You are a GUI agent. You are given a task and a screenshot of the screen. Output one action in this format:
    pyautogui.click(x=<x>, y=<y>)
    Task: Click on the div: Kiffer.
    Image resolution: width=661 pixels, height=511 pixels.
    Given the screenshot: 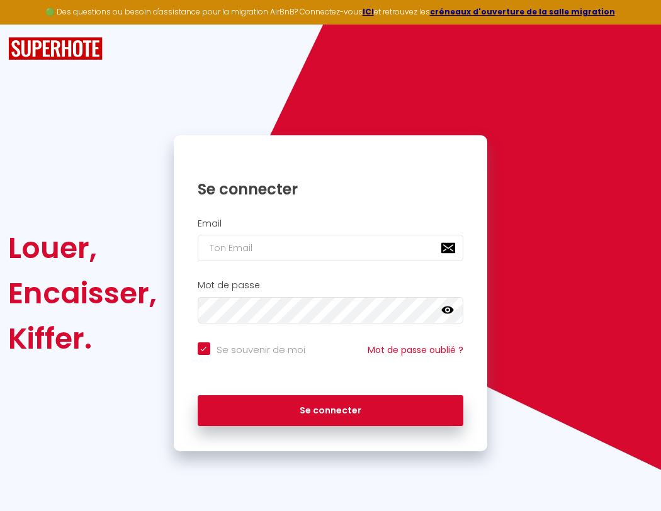 What is the action you would take?
    pyautogui.click(x=82, y=339)
    